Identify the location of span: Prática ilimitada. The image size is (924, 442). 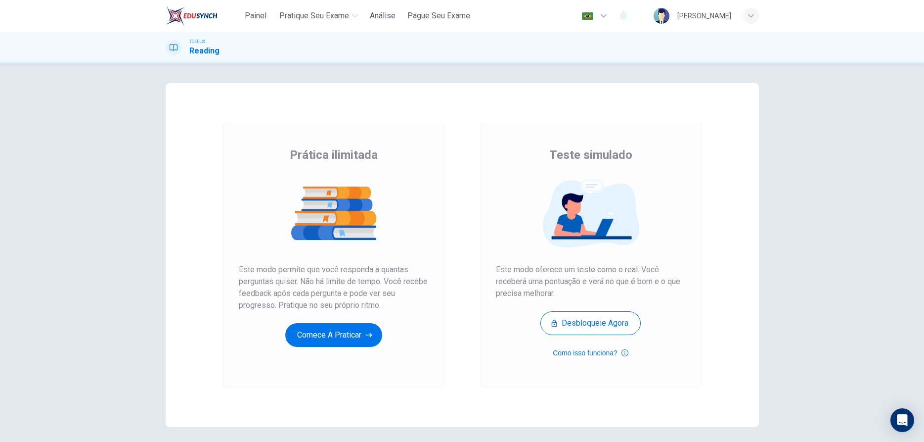
(334, 155).